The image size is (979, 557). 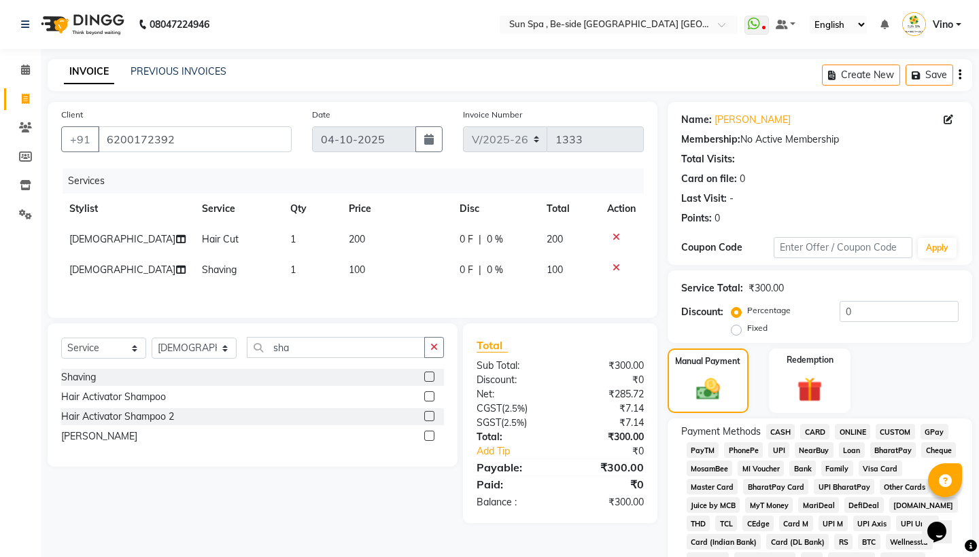 I want to click on label: Percentage, so click(x=769, y=311).